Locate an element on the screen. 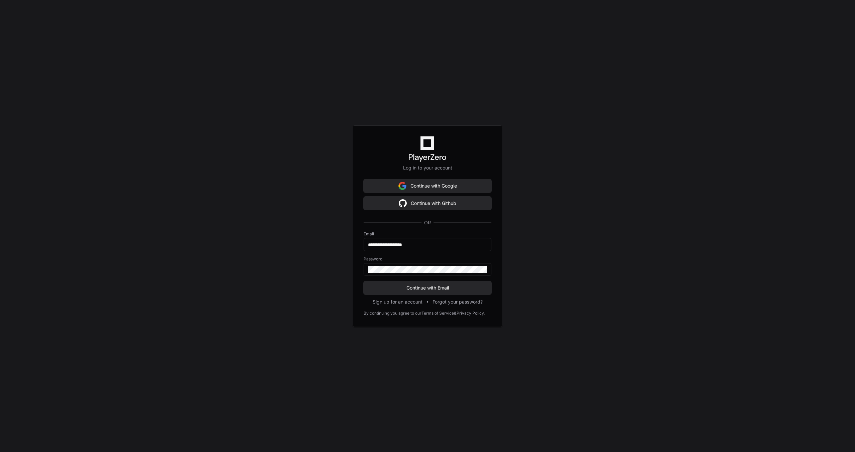 This screenshot has width=855, height=452. span: Continue with Email is located at coordinates (428, 288).